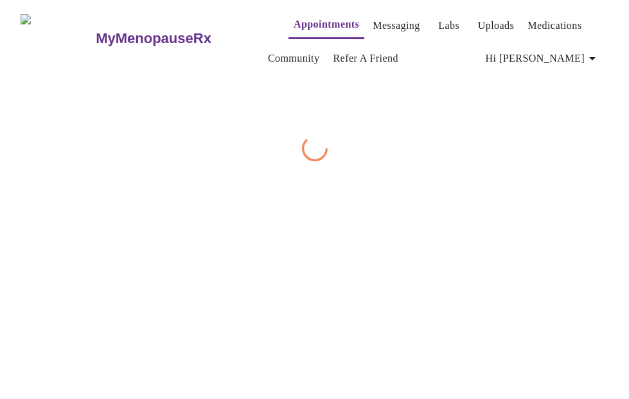 The height and width of the screenshot is (399, 629). What do you see at coordinates (496, 26) in the screenshot?
I see `button: Uploads` at bounding box center [496, 26].